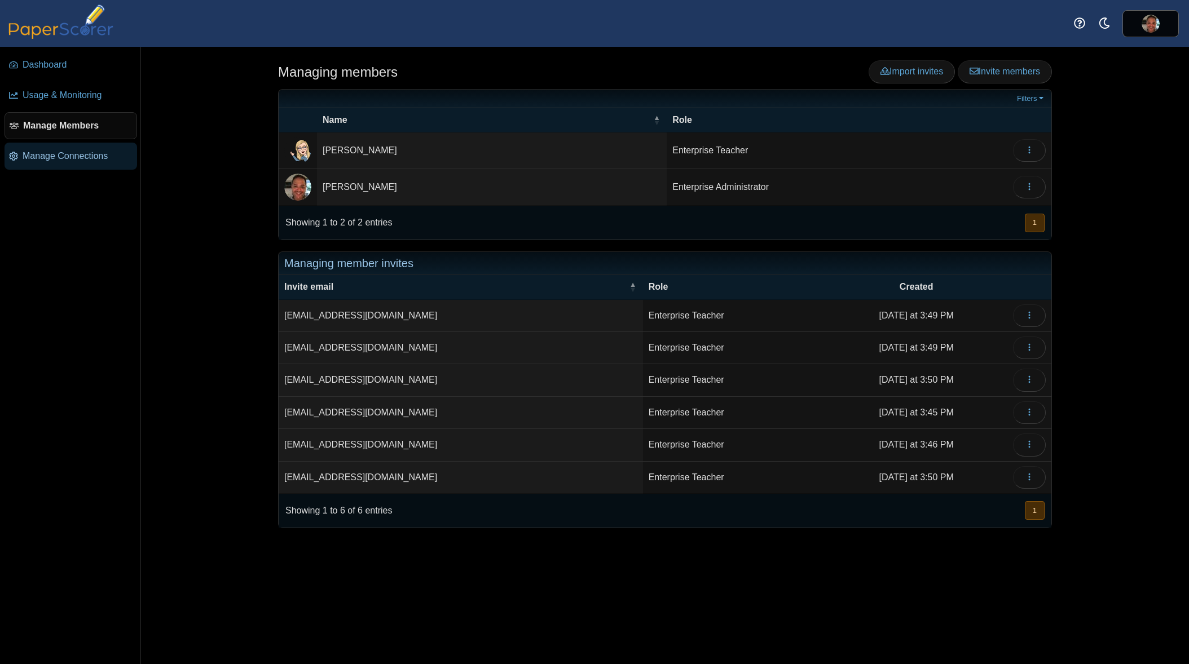  I want to click on div: Managing member invites, so click(665, 263).